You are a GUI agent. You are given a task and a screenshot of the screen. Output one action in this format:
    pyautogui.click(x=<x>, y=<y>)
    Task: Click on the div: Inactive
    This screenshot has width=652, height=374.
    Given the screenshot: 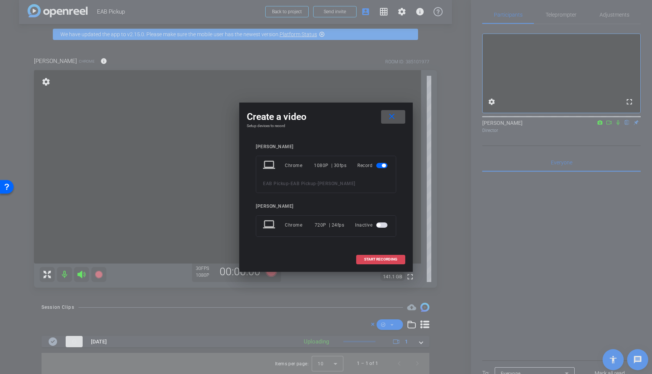 What is the action you would take?
    pyautogui.click(x=372, y=225)
    